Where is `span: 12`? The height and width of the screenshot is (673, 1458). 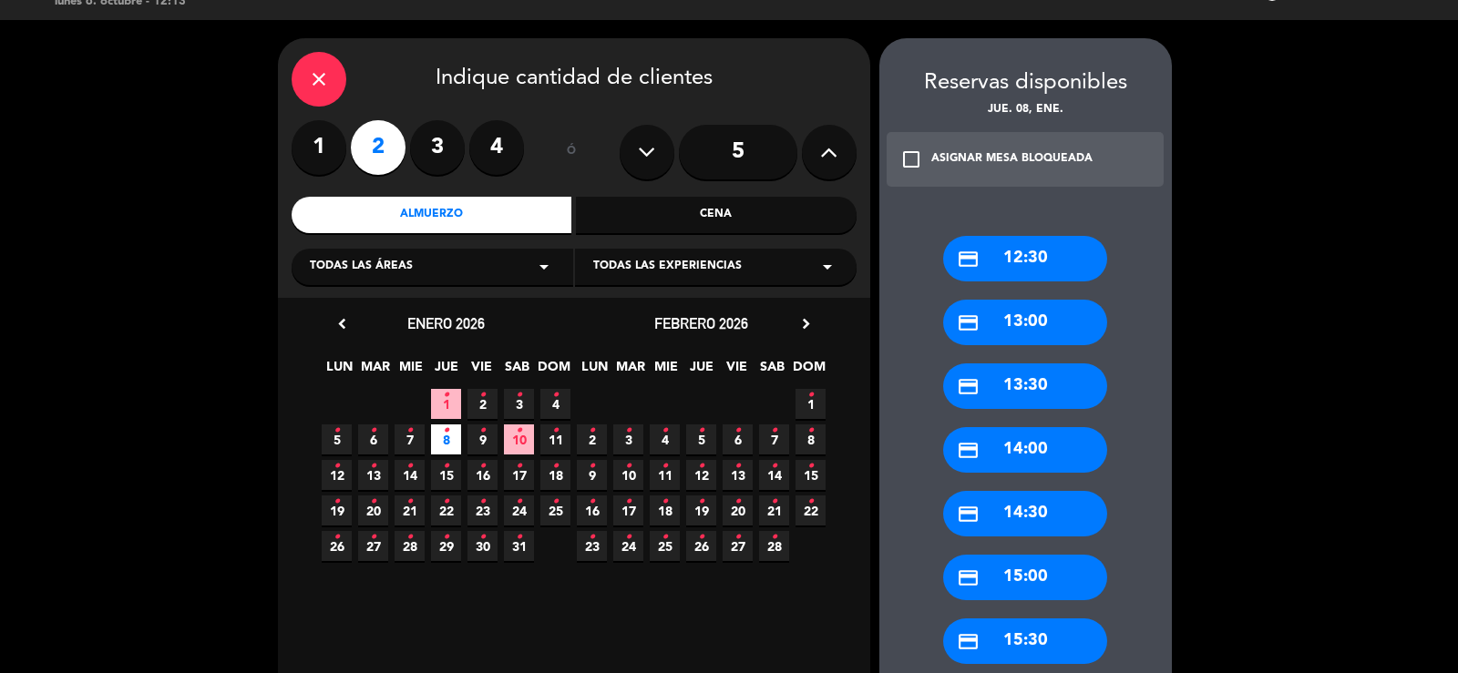
span: 12 is located at coordinates (701, 475).